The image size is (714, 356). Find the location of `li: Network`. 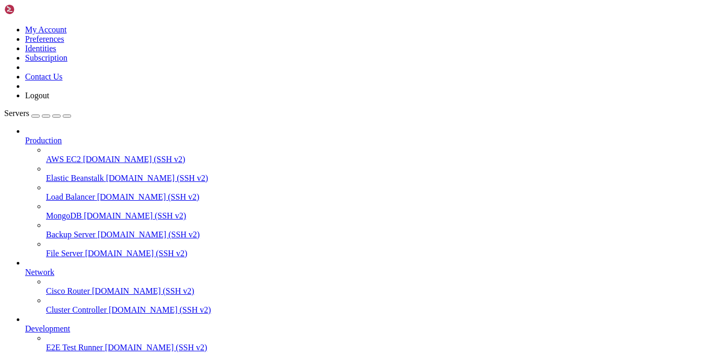

li: Network is located at coordinates (368, 287).